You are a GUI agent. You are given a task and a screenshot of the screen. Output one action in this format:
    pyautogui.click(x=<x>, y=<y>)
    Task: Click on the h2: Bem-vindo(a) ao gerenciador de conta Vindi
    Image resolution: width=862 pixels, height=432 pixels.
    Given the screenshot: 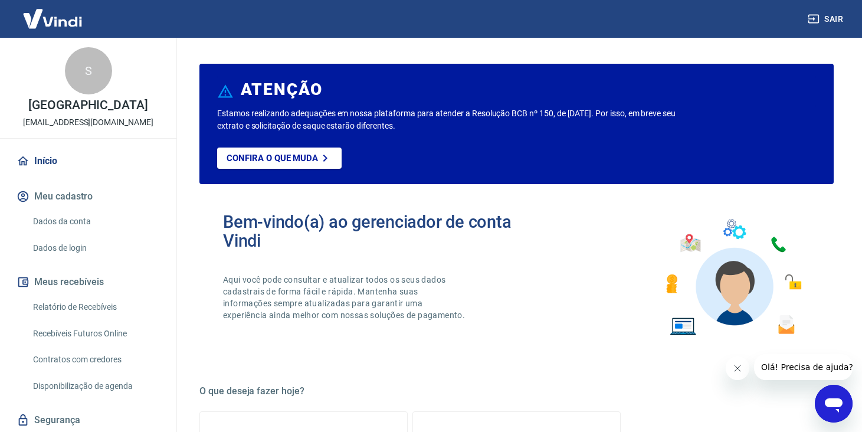 What is the action you would take?
    pyautogui.click(x=370, y=231)
    